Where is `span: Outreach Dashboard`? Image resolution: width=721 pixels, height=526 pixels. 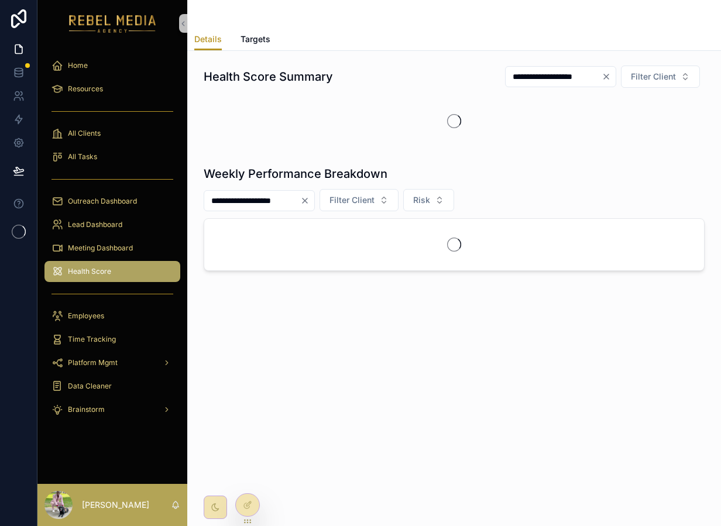 span: Outreach Dashboard is located at coordinates (102, 201).